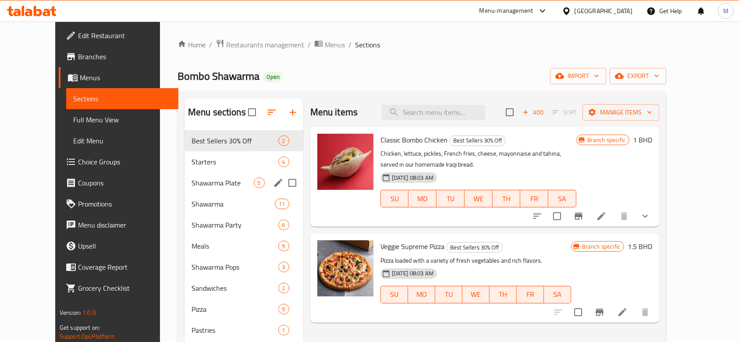  What do you see at coordinates (272, 112) in the screenshot?
I see `span: Sort sections` at bounding box center [272, 112].